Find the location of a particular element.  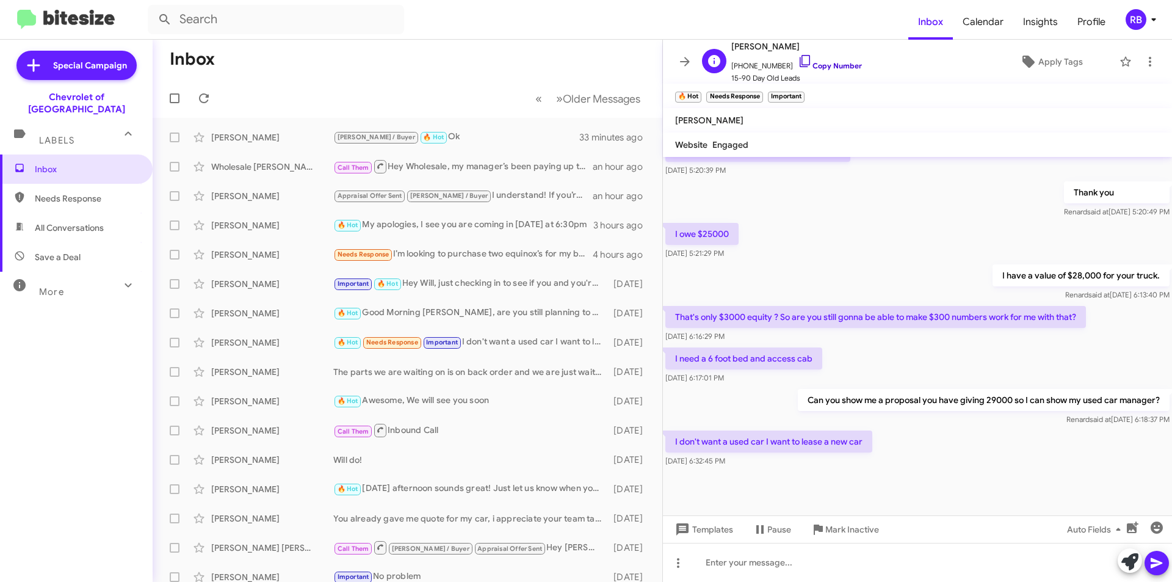

small: Important is located at coordinates (786, 97).